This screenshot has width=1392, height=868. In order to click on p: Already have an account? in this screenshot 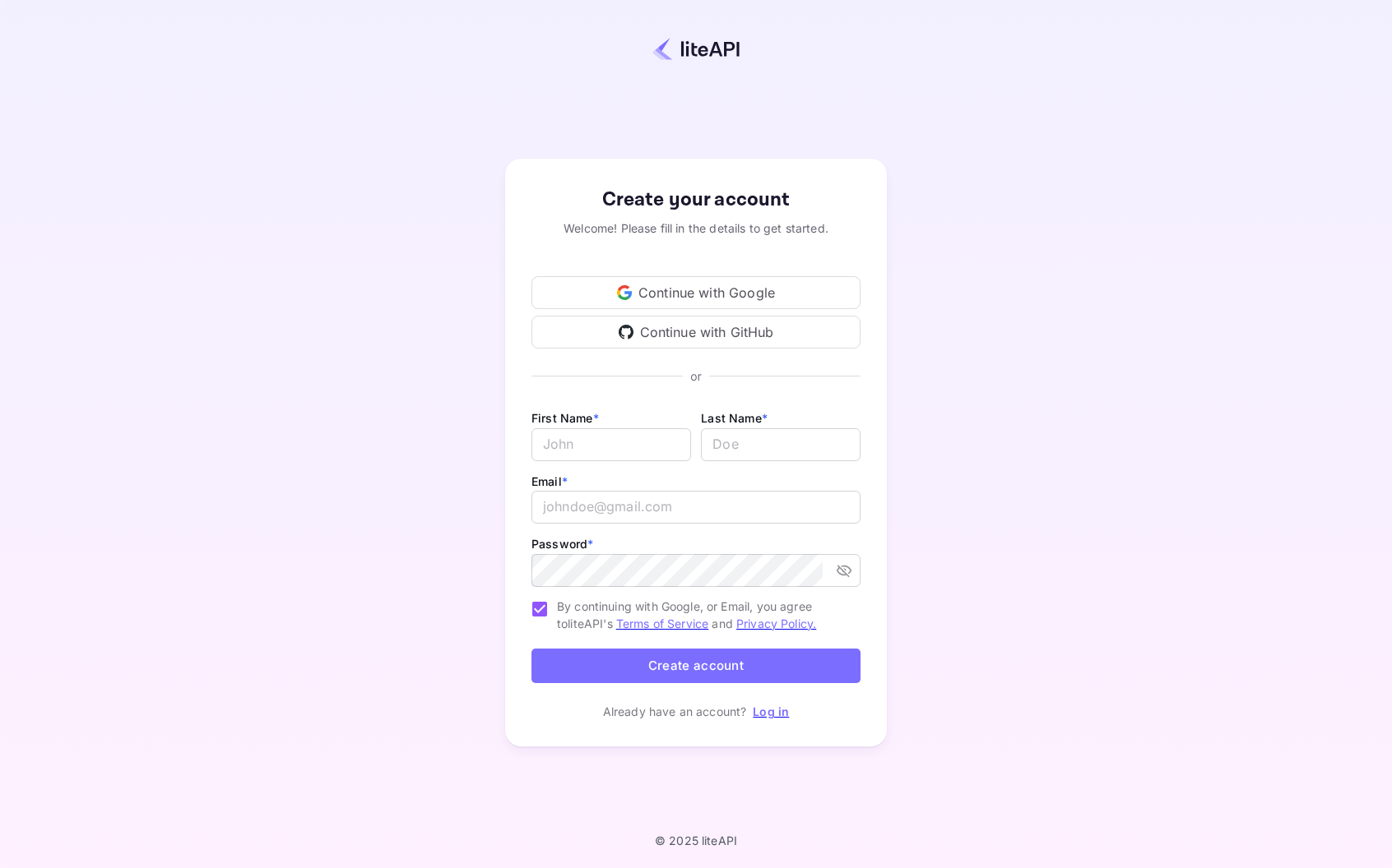, I will do `click(675, 712)`.